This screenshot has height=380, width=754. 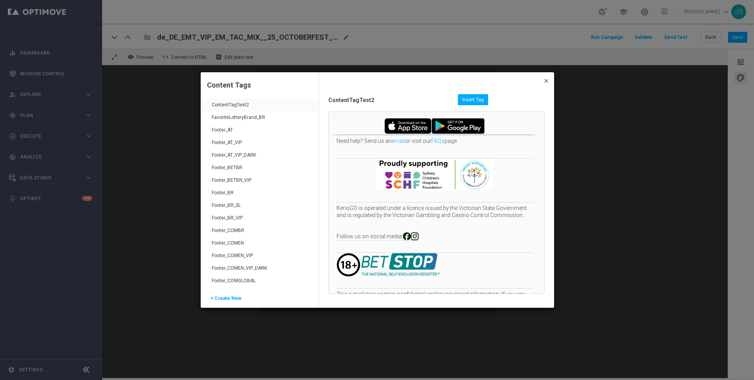 What do you see at coordinates (458, 126) in the screenshot?
I see `img: Download for Android` at bounding box center [458, 126].